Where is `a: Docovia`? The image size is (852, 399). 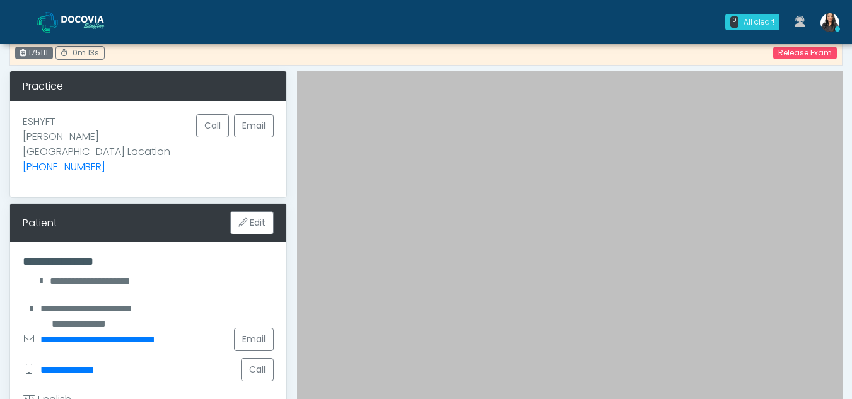 a: Docovia is located at coordinates (81, 21).